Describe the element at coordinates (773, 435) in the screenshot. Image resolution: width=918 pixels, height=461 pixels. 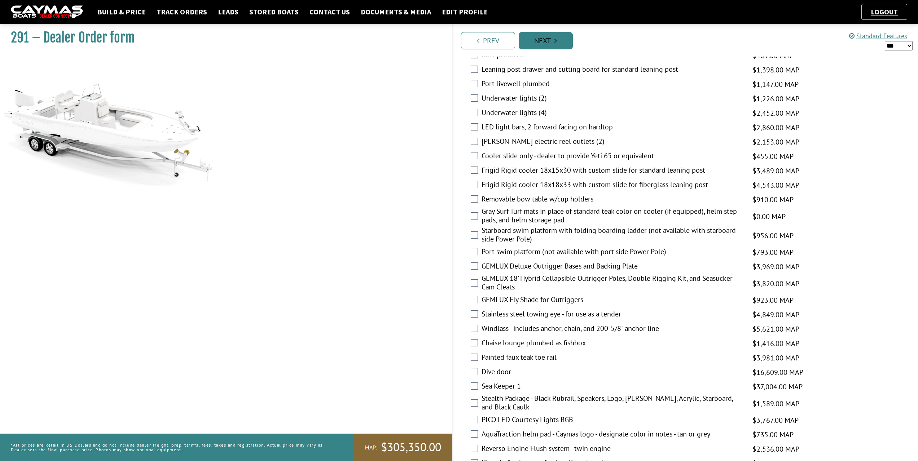
I see `span: $735.00 MAP` at that location.